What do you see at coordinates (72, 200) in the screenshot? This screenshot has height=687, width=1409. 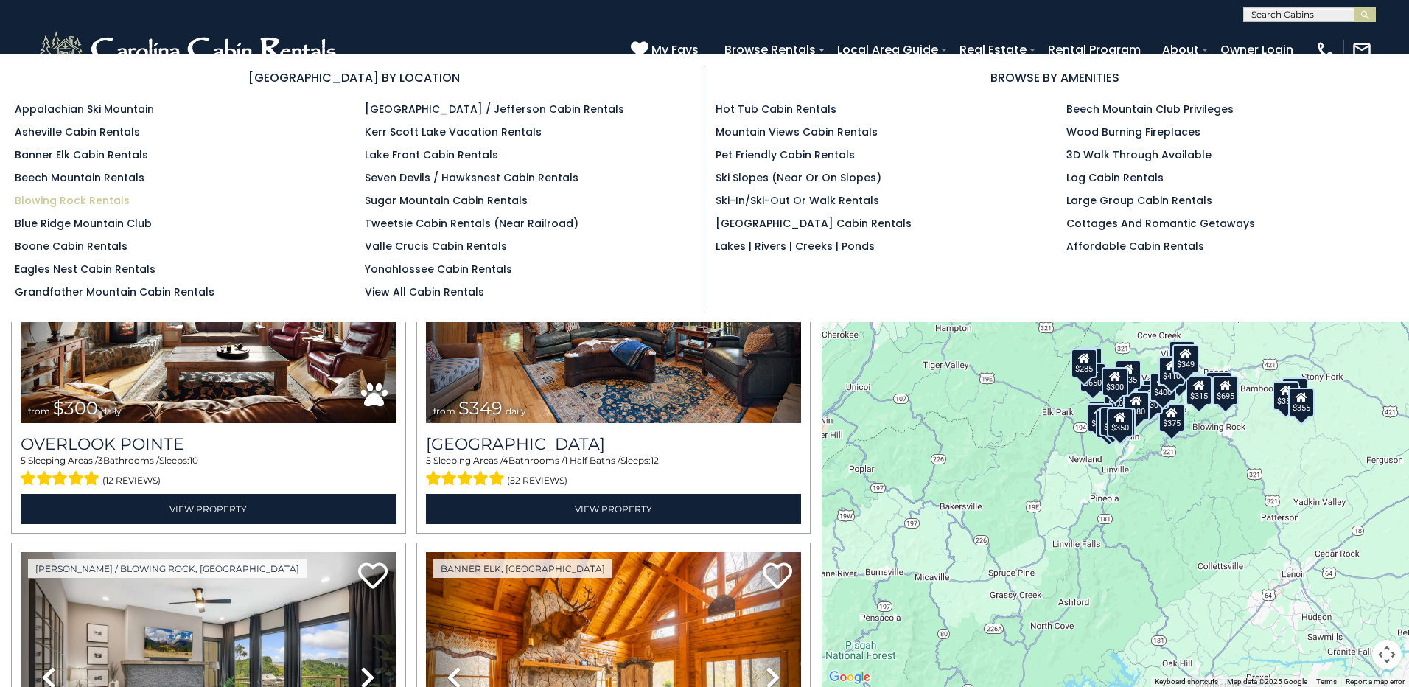 I see `a: Blowing Rock Rentals` at bounding box center [72, 200].